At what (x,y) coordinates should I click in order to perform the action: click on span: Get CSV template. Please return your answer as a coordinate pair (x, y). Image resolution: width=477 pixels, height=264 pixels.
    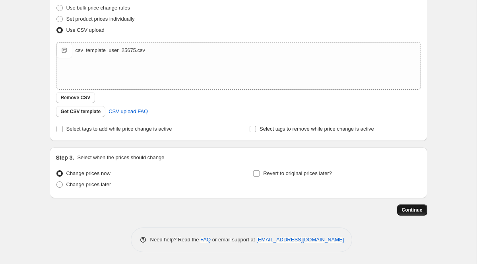
    Looking at the image, I should click on (81, 112).